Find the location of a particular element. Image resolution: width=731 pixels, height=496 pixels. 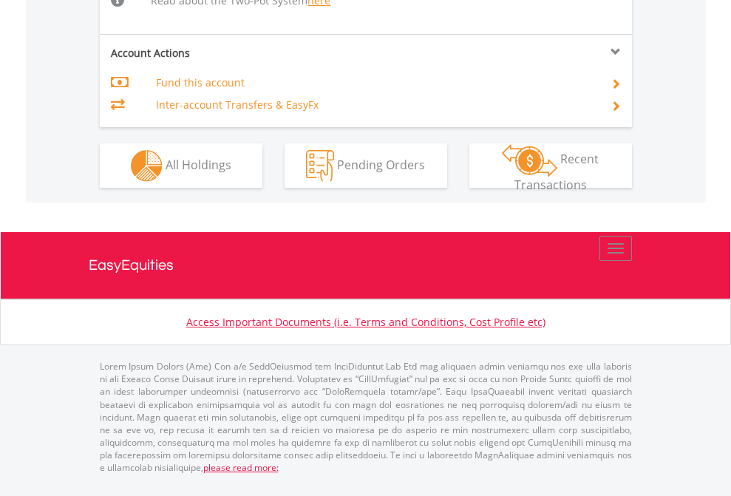

a: Access Important Documents (i.e. Terms and Conditions, Cost Profile etc) is located at coordinates (366, 321).